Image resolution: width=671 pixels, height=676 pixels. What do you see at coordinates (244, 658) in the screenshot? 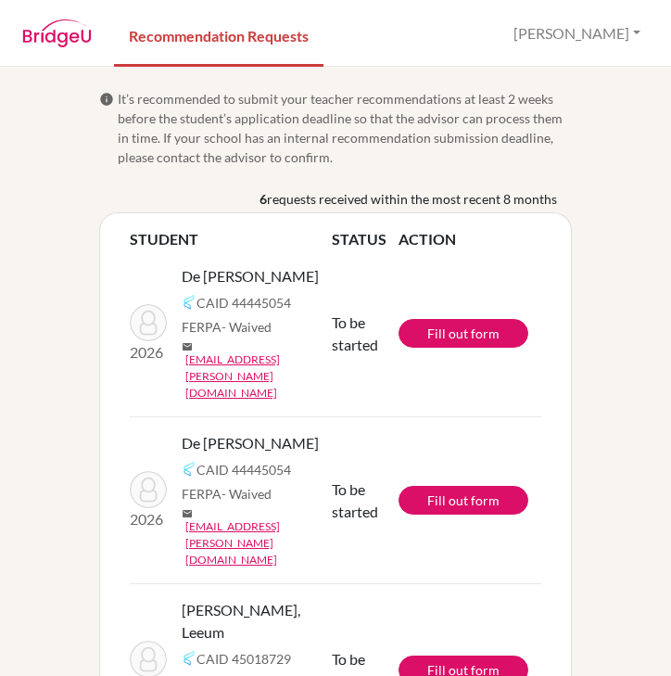
I see `span: CAID 45018729` at bounding box center [244, 658].